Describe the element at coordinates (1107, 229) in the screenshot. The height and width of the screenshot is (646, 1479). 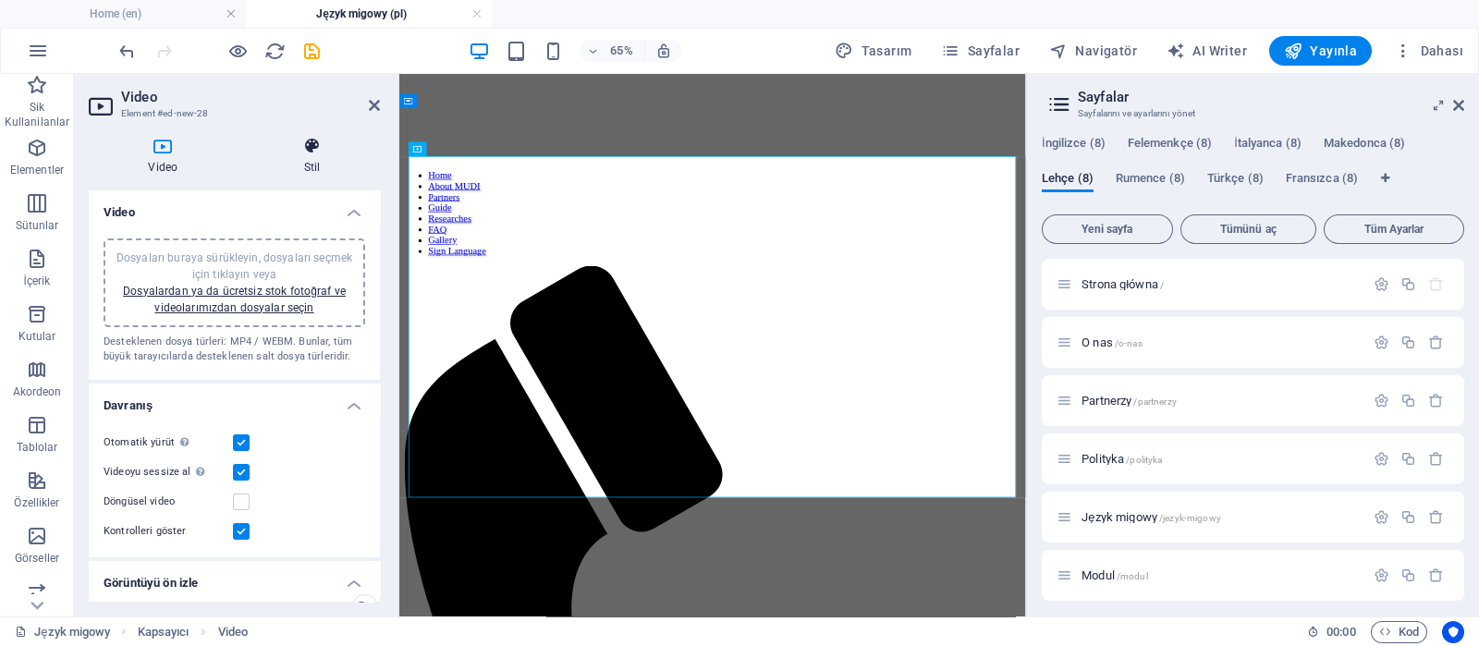
I see `span: Yeni sayfa` at that location.